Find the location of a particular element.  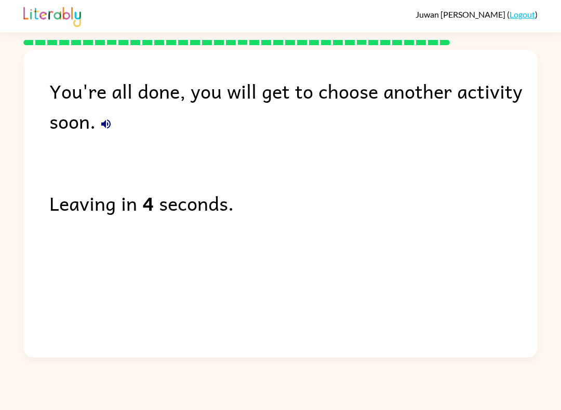

div: You're all done, you will get to choose another activity soon. is located at coordinates (293, 106).